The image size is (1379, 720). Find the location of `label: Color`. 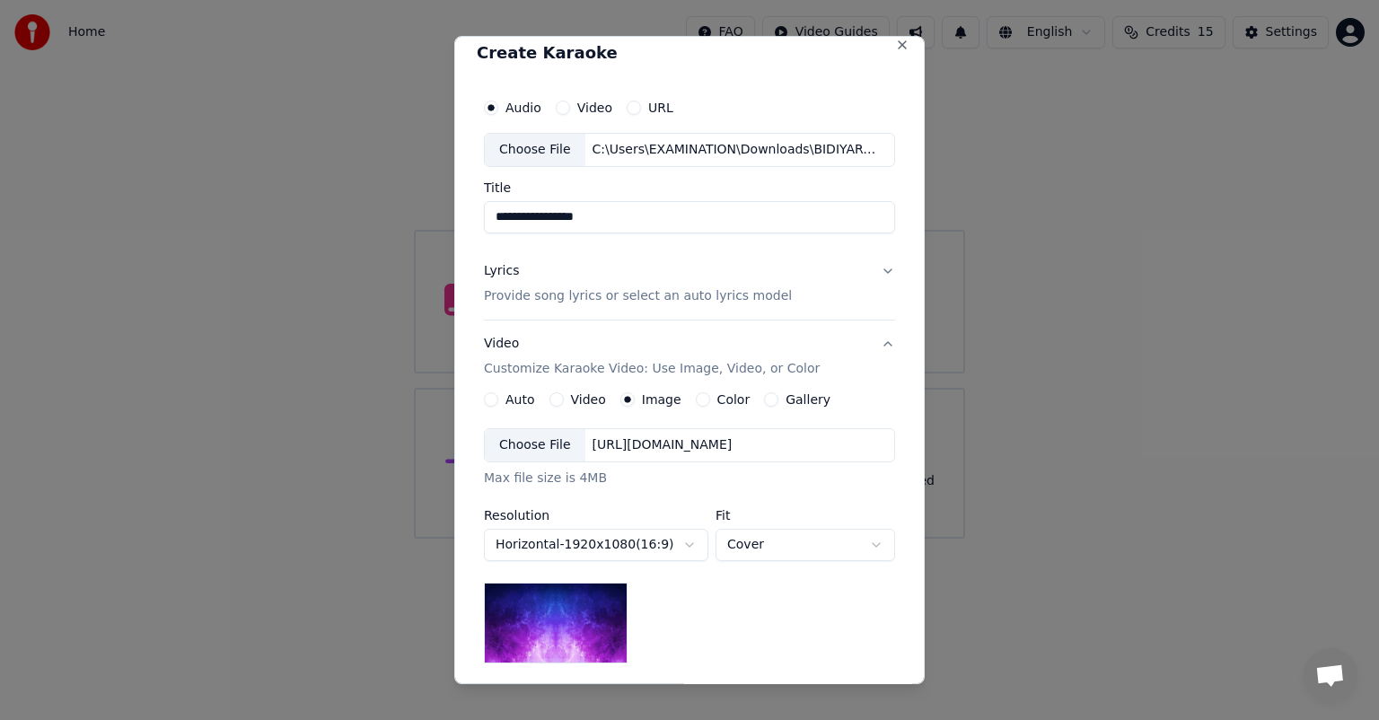

label: Color is located at coordinates (733, 399).